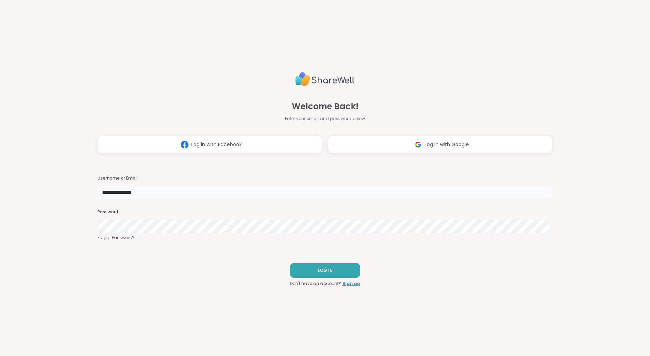 The width and height of the screenshot is (650, 356). What do you see at coordinates (210, 144) in the screenshot?
I see `button: Log in with Facebook` at bounding box center [210, 144].